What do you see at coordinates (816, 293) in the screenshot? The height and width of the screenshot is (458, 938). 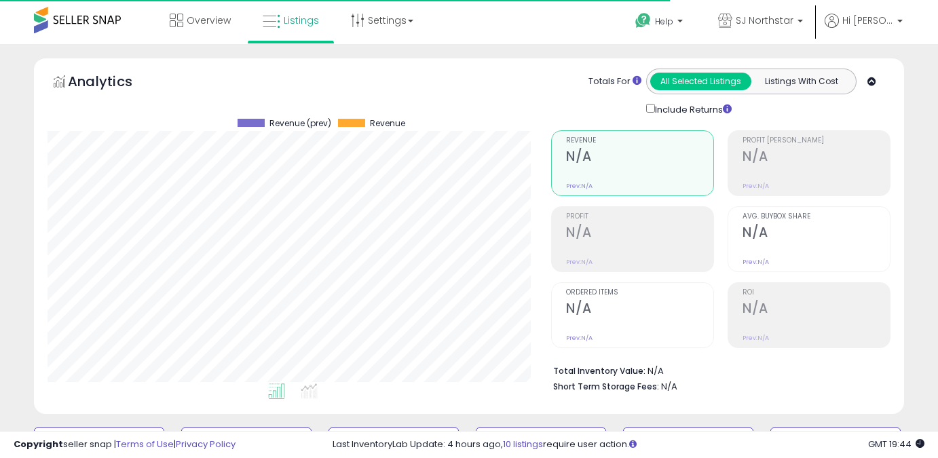 I see `span: ROI` at bounding box center [816, 293].